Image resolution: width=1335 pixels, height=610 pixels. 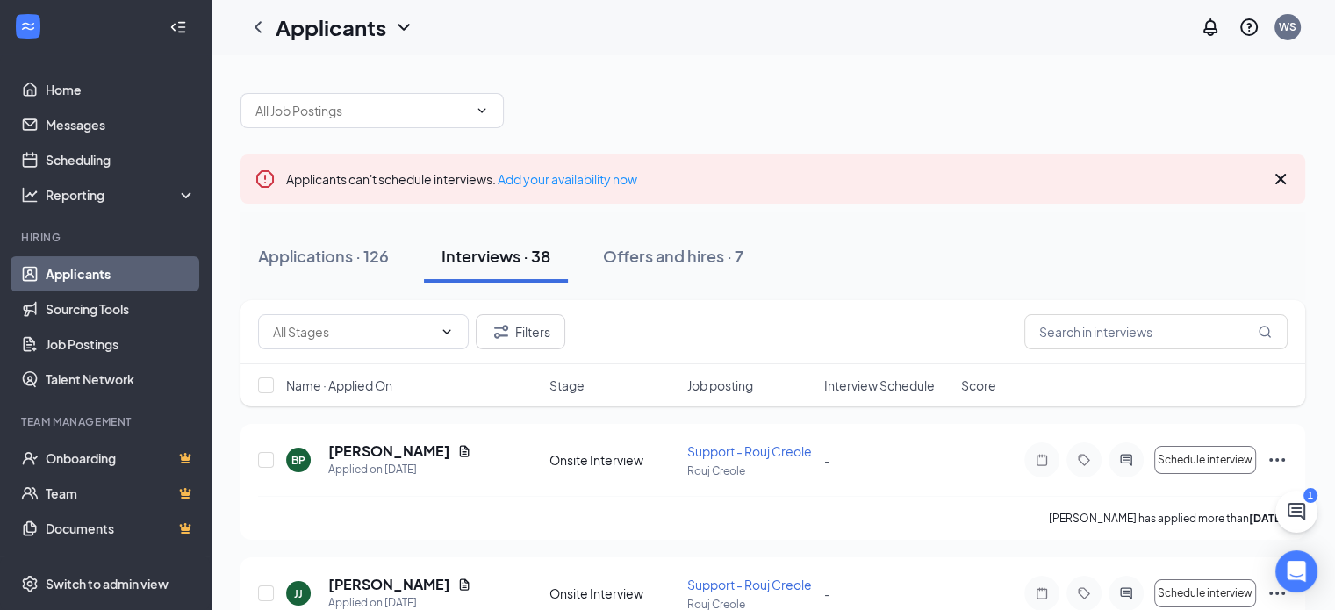 What do you see at coordinates (120, 344) in the screenshot?
I see `a: Job Postings` at bounding box center [120, 344].